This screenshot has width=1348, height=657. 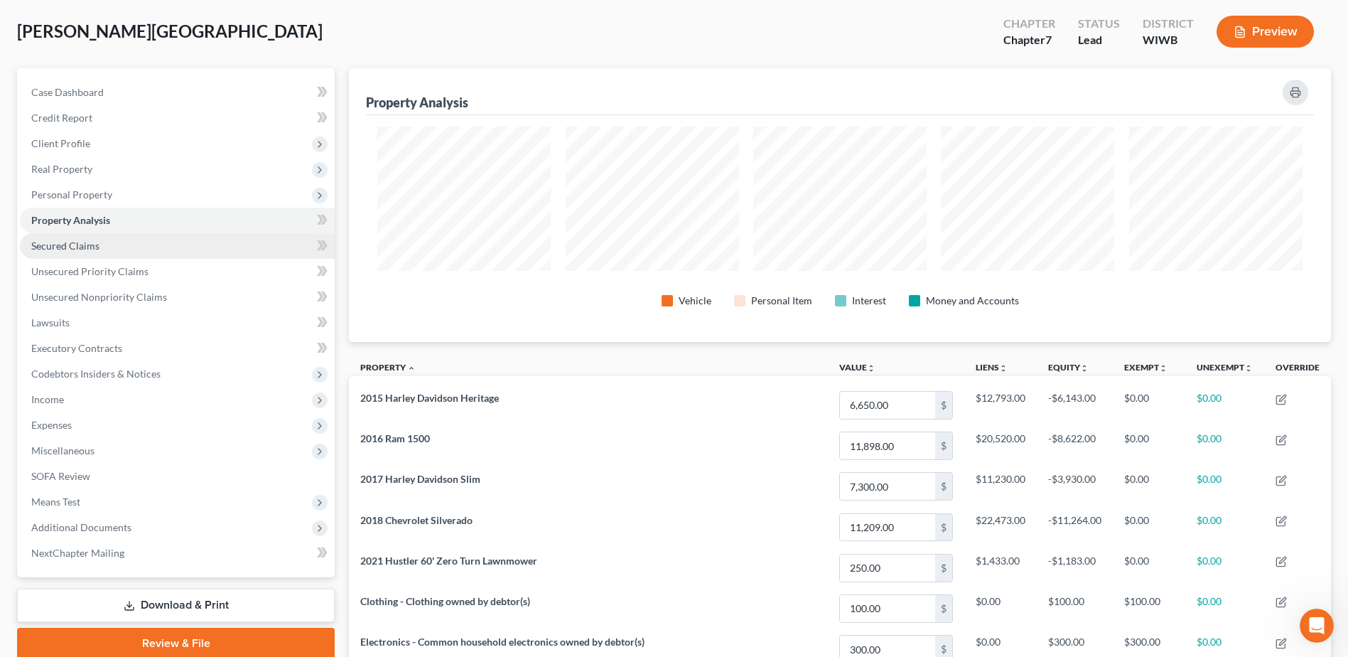 I want to click on div: District, so click(x=1168, y=23).